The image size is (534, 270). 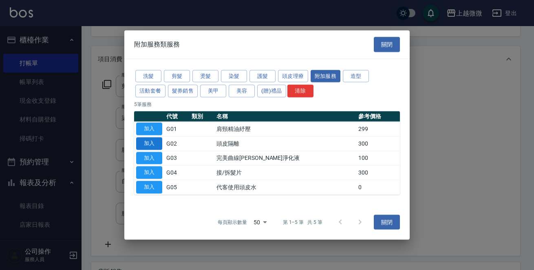 What do you see at coordinates (177, 129) in the screenshot?
I see `td: G01` at bounding box center [177, 129].